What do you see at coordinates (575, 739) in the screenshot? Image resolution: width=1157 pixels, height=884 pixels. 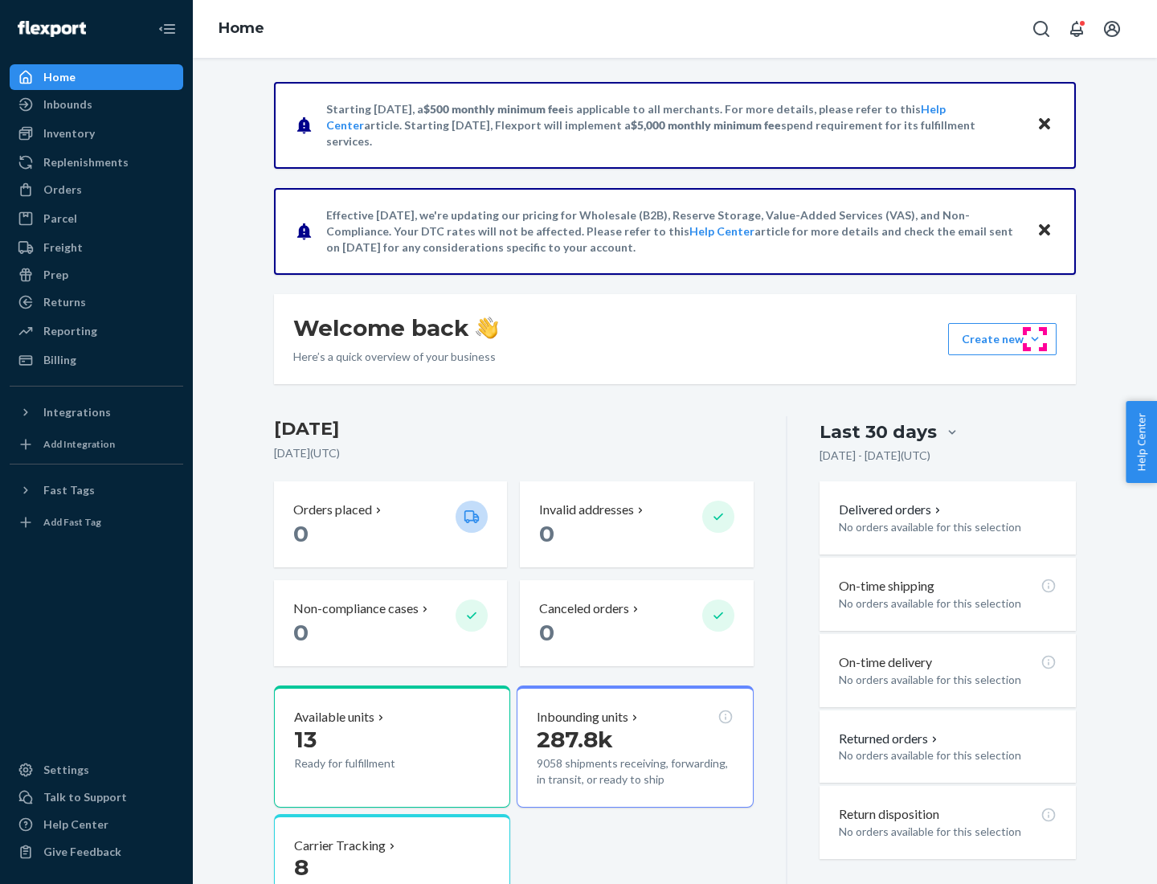 I see `span: 287.8k` at bounding box center [575, 739].